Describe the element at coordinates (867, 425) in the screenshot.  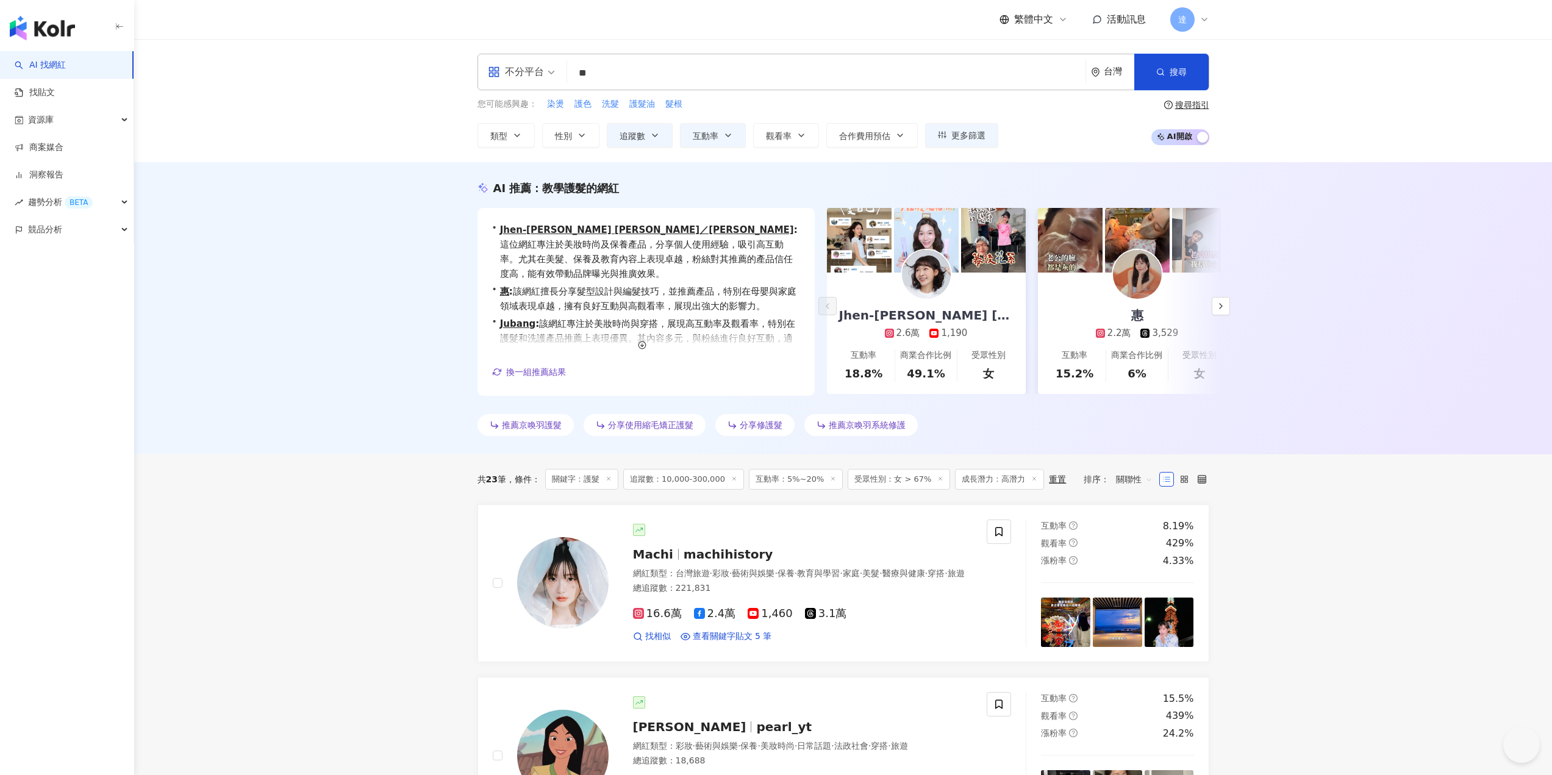
I see `span: 推薦京喚羽系統修護` at that location.